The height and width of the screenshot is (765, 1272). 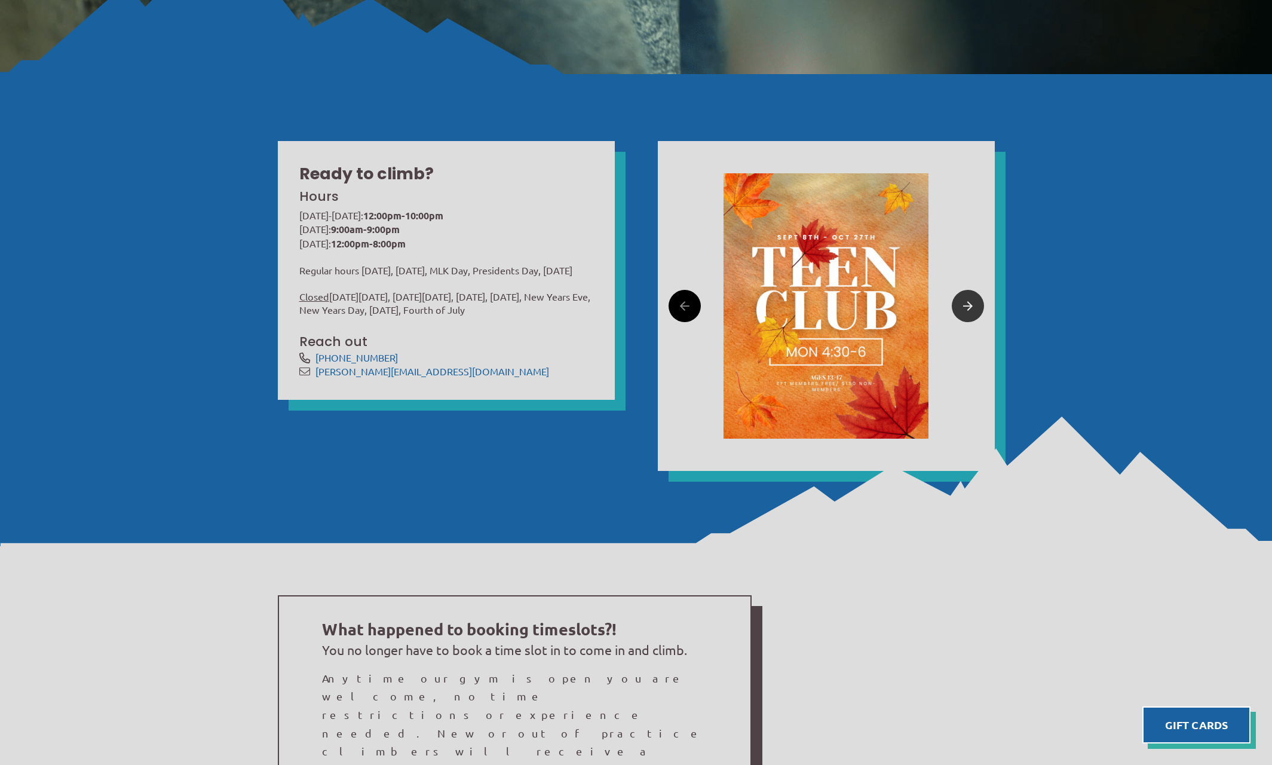 I want to click on img: Image, so click(x=825, y=306).